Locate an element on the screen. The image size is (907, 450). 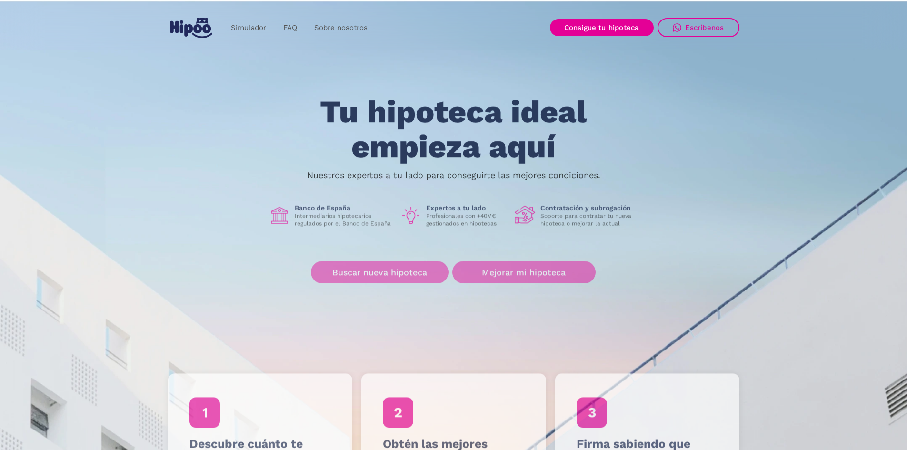
p: Intermediarios hipotecarios regulados por el Banco de España is located at coordinates (344, 220).